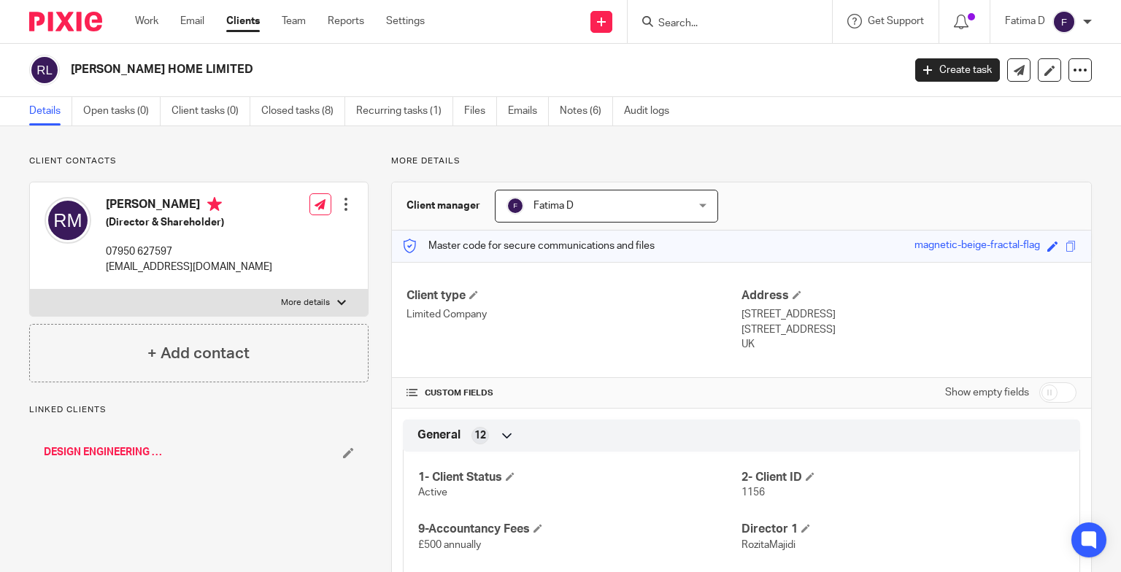  I want to click on h5: (Director & Shareholder), so click(189, 223).